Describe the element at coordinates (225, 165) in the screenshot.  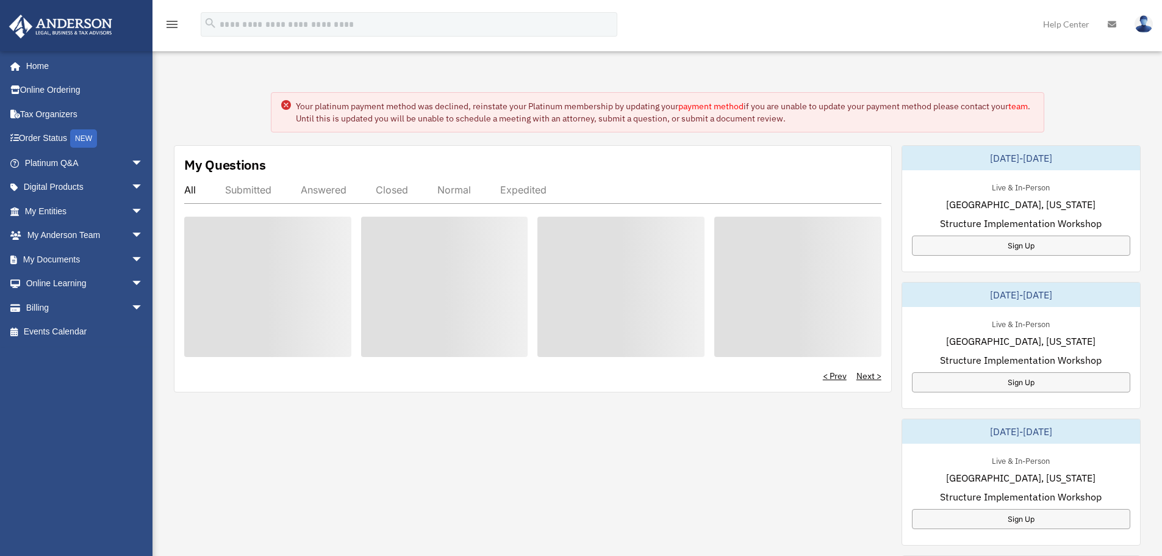
I see `div: My Questions` at that location.